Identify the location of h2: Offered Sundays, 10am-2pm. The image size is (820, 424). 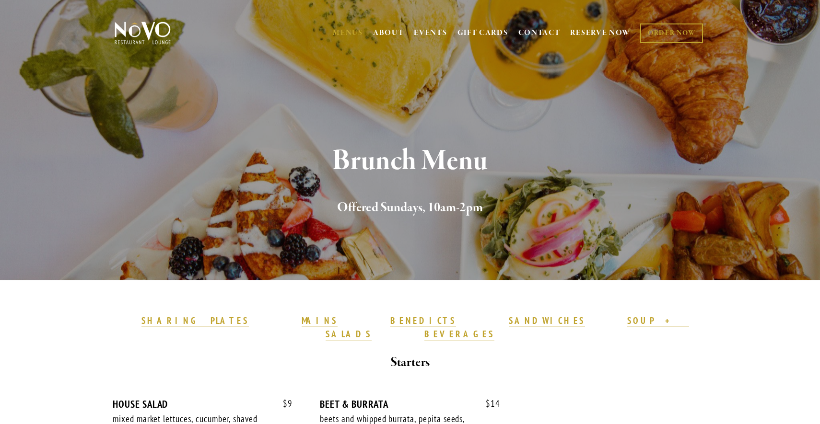
(410, 208).